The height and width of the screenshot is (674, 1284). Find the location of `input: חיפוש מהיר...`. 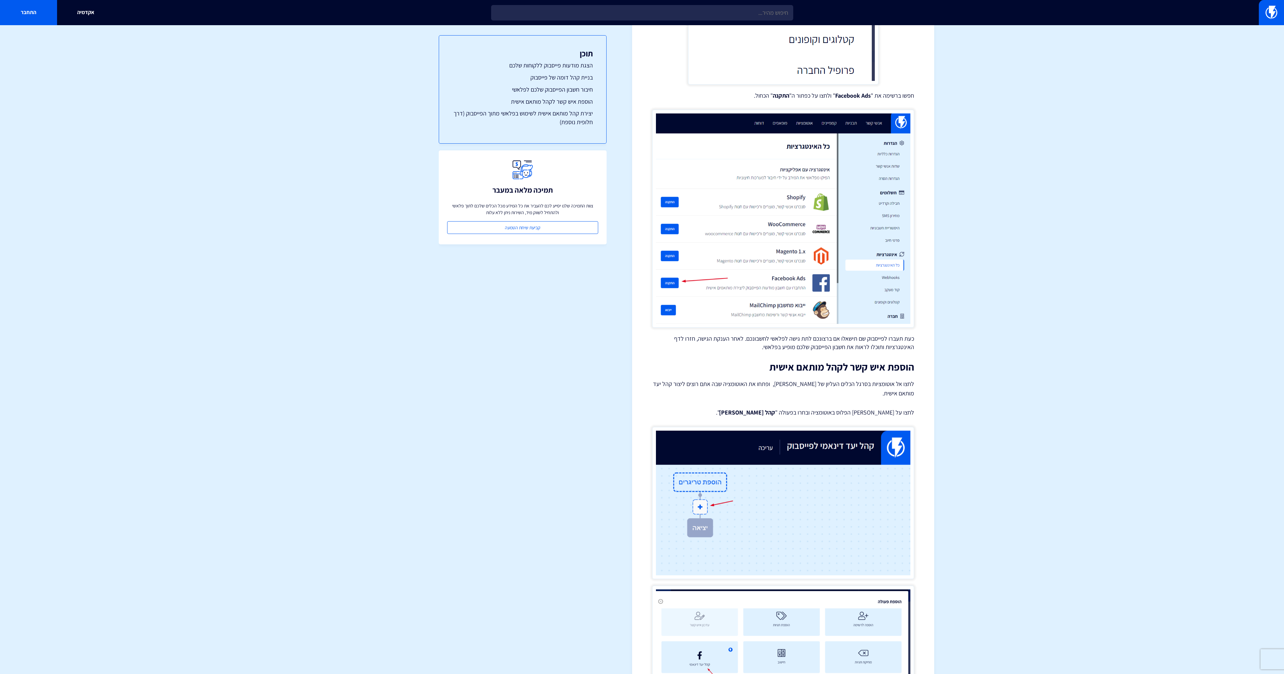

input: חיפוש מהיר... is located at coordinates (642, 13).